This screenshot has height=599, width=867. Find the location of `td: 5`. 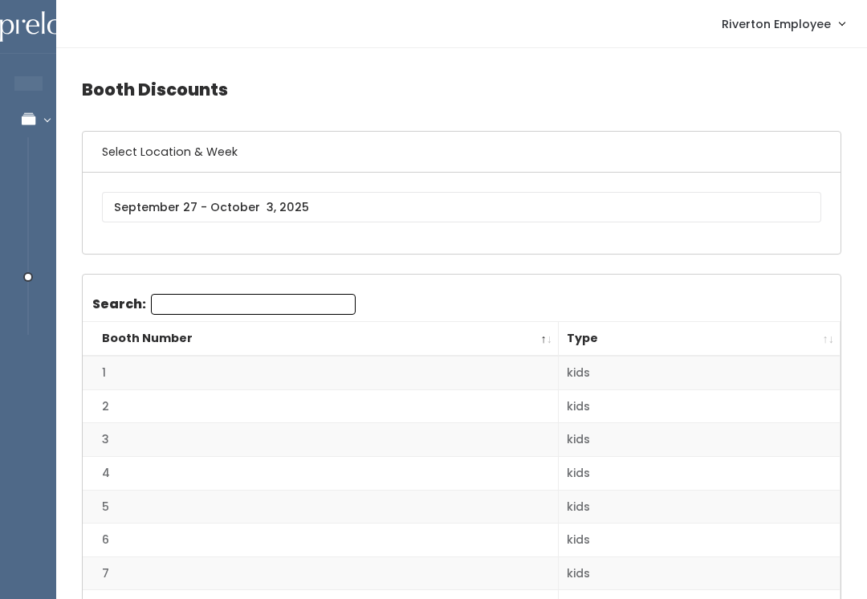

td: 5 is located at coordinates (320, 507).